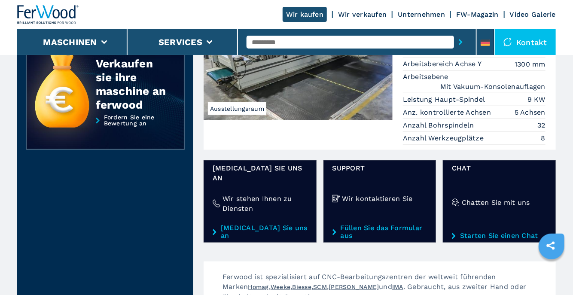 Image resolution: width=573 pixels, height=295 pixels. What do you see at coordinates (259, 287) in the screenshot?
I see `a: Homag` at bounding box center [259, 287].